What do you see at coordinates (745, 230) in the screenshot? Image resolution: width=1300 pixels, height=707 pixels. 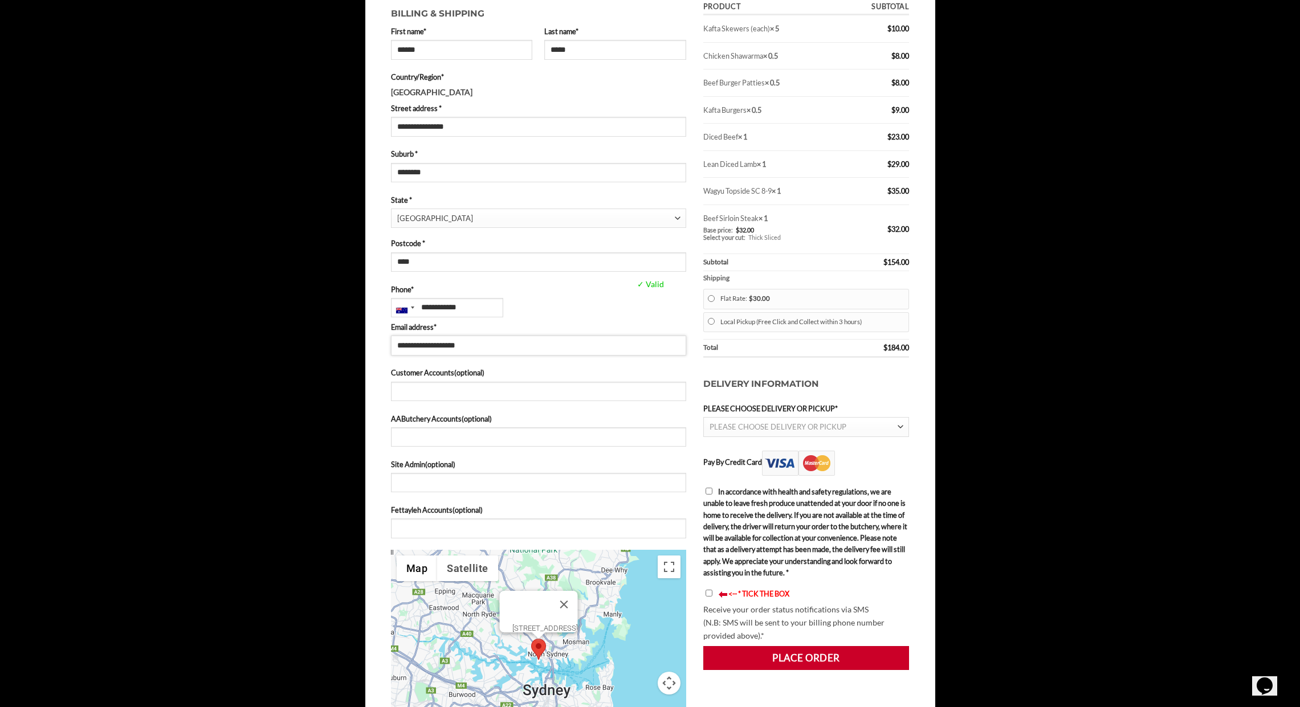 I see `span: 32.00` at bounding box center [745, 230].